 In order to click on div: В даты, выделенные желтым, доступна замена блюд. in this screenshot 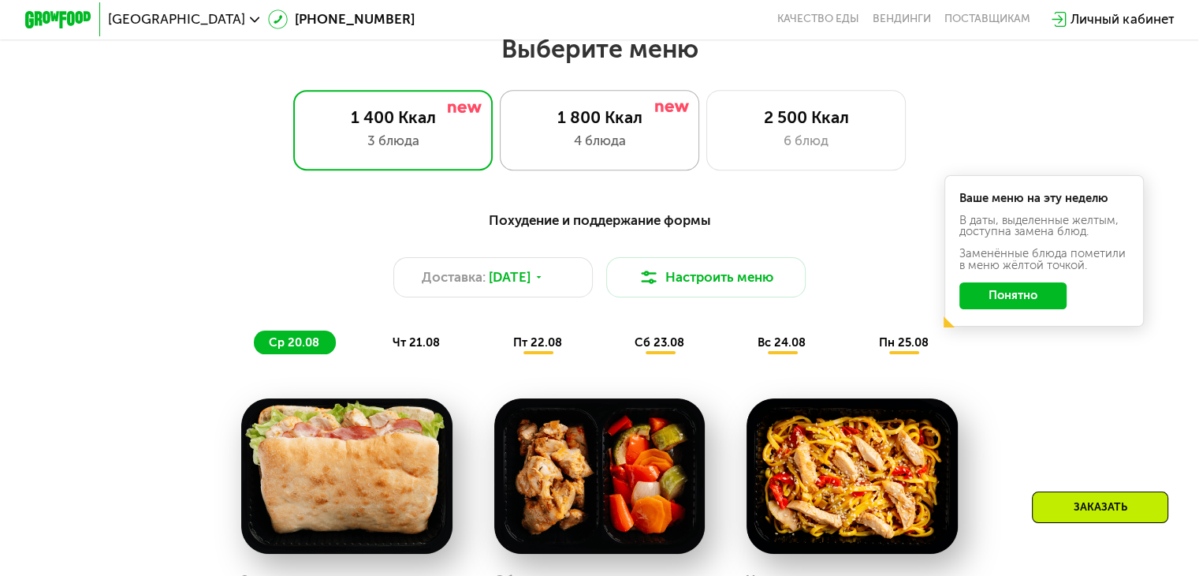, I will do `click(1045, 226)`.